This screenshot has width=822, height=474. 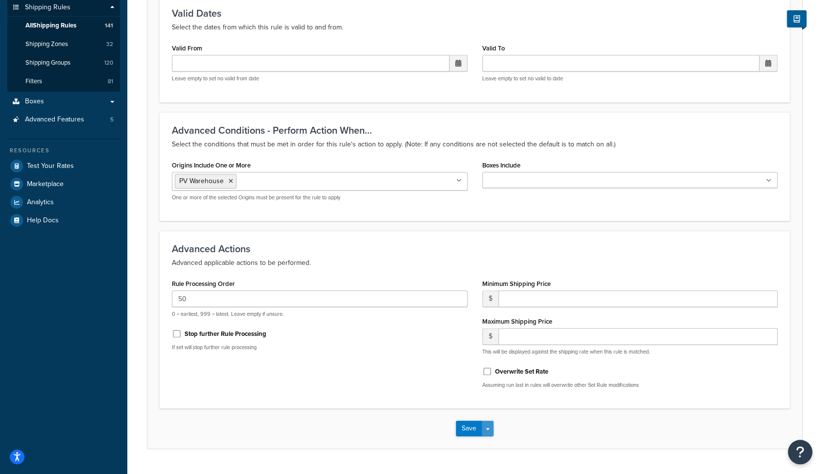 I want to click on span: 5, so click(x=112, y=119).